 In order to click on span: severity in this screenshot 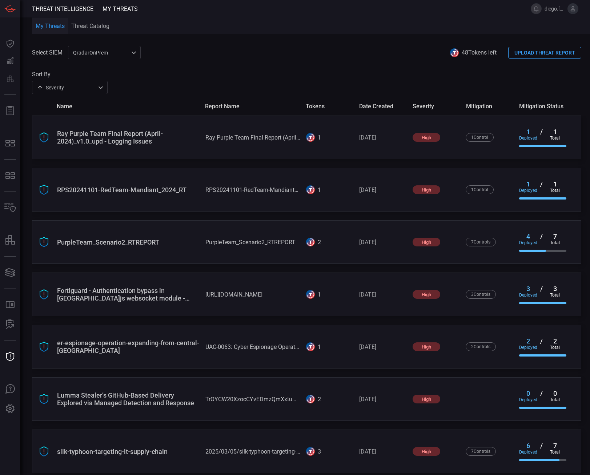, I will do `click(436, 106)`.